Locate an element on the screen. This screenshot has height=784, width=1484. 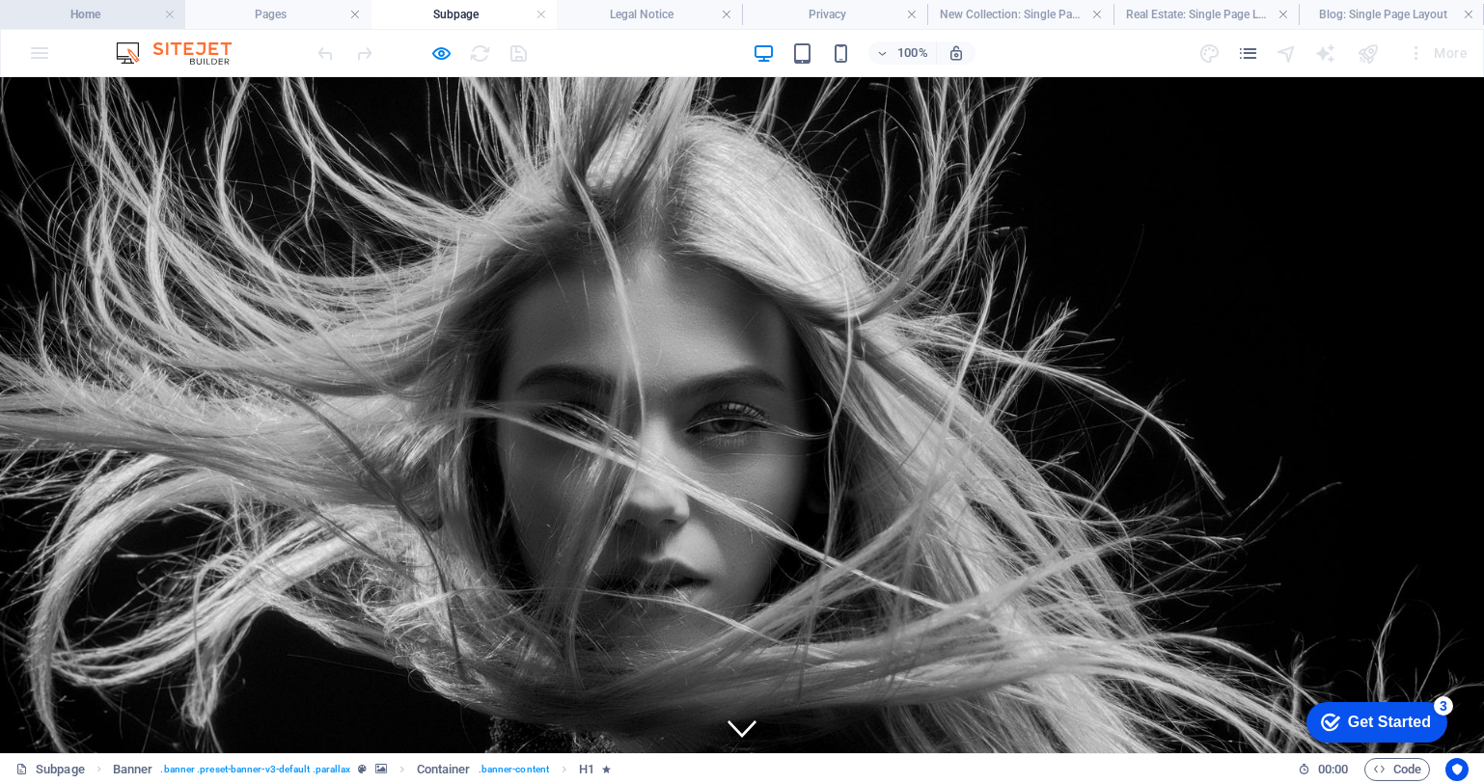
span: 00 00 is located at coordinates (1332, 770).